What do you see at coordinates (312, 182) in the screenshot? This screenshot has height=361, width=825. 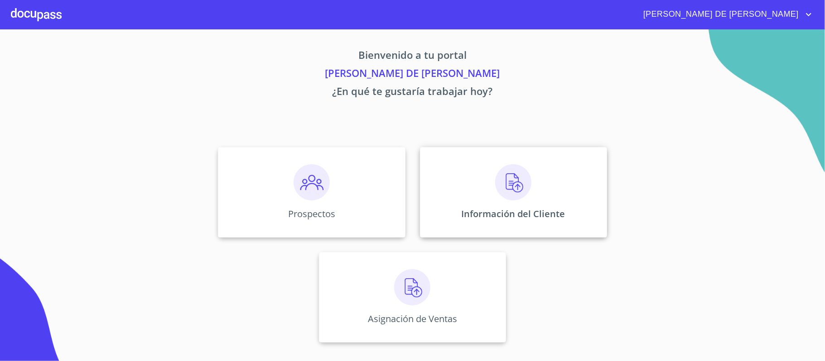 I see `img: prospectos.png` at bounding box center [312, 182].